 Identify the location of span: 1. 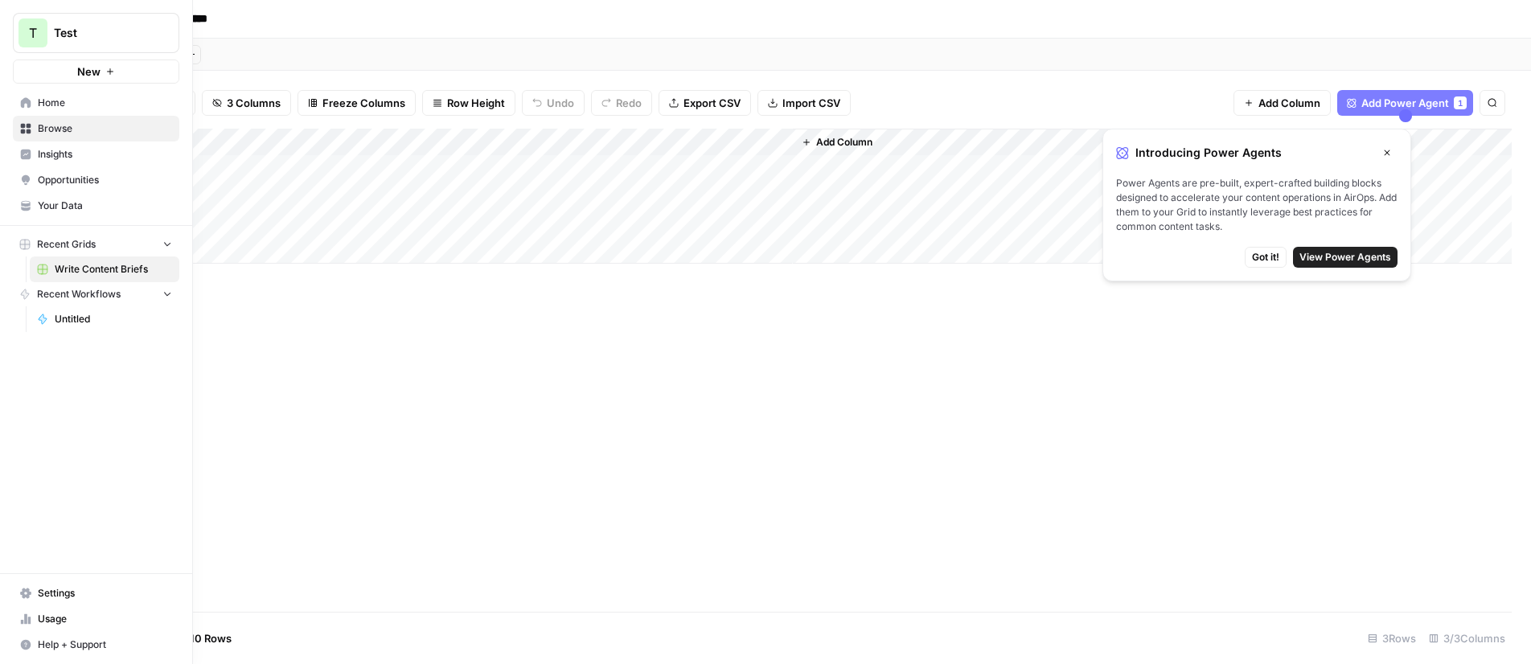
(1460, 103).